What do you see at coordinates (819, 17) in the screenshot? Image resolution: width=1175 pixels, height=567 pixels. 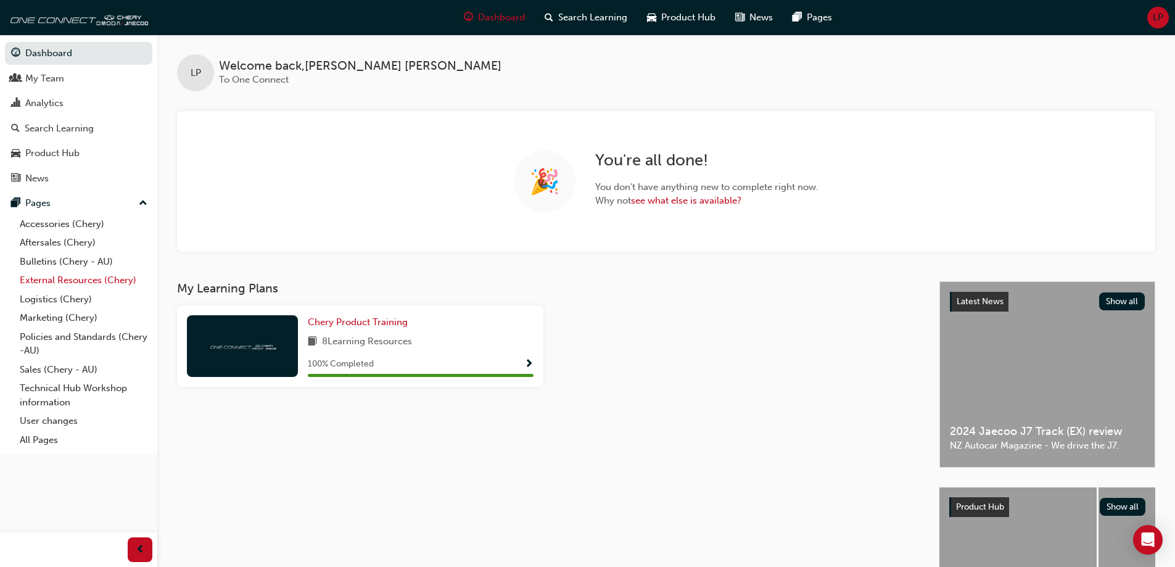 I see `span: Pages` at bounding box center [819, 17].